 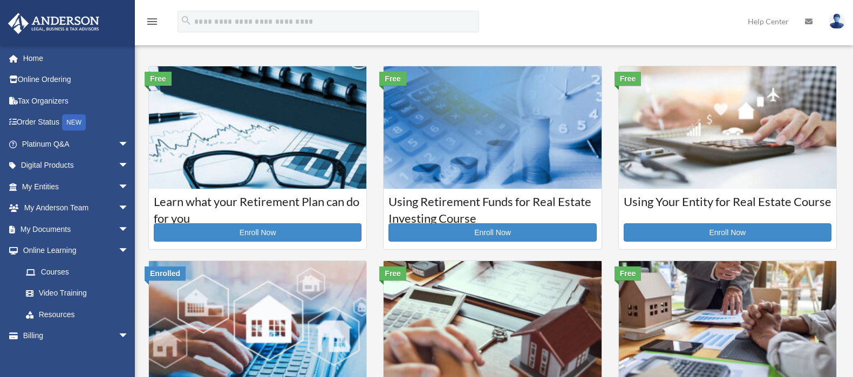 I want to click on h3: Using Retirement Funds for Real Estate Investing Course, so click(x=492, y=207).